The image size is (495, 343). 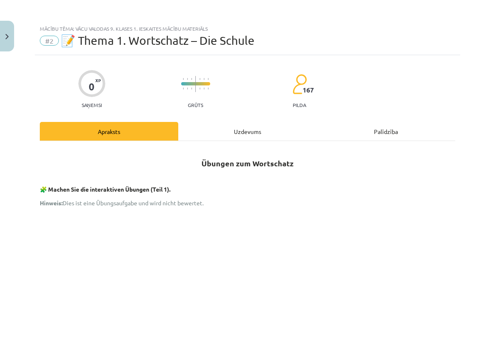 I want to click on img: students-c634bb4e5e11cddfef0936a35e636f08e4e9abd3cc4e673bd6f9a4125e45ecb1.svg, so click(x=299, y=84).